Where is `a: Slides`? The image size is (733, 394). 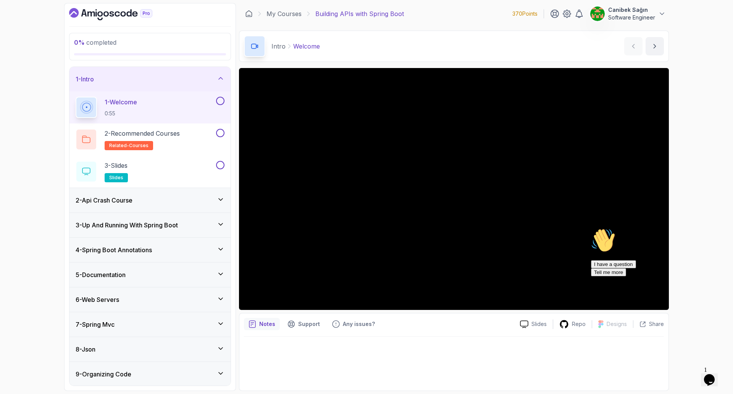
a: Slides is located at coordinates (534, 324).